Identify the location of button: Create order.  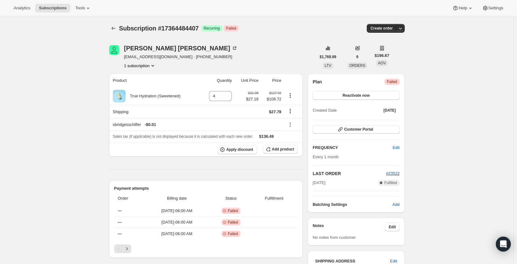
(382, 28).